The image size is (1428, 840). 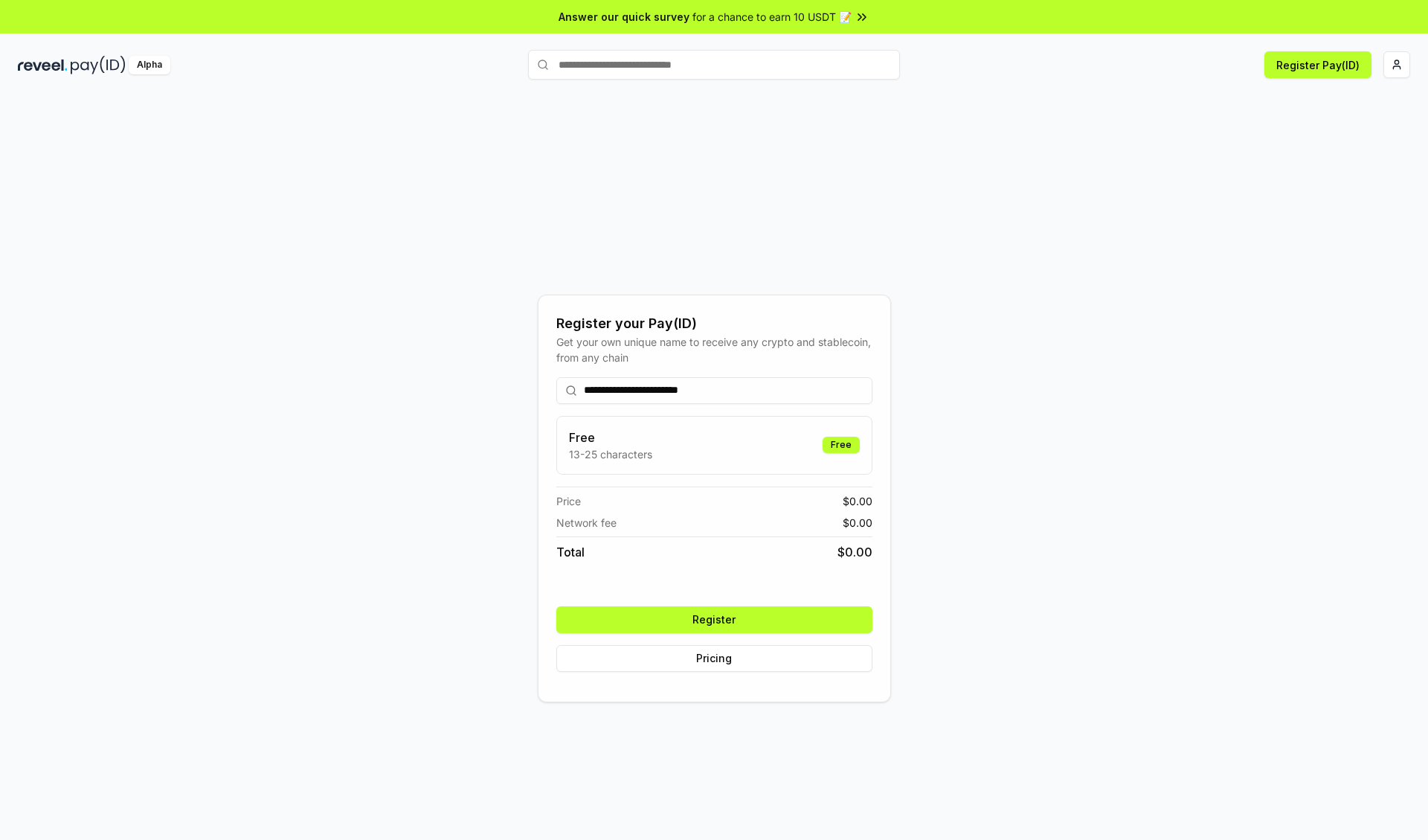 What do you see at coordinates (42, 64) in the screenshot?
I see `img: reveel_dark` at bounding box center [42, 64].